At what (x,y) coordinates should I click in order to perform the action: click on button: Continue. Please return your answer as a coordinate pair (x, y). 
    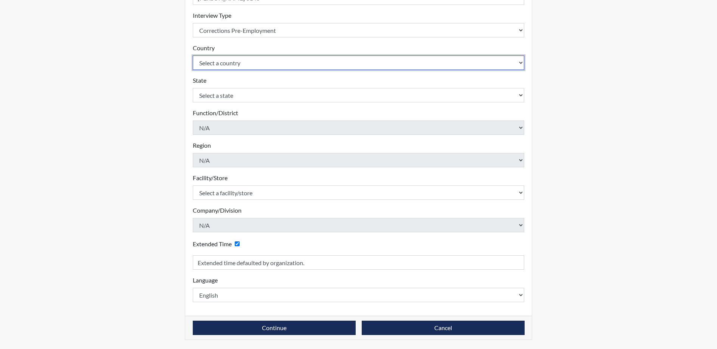
    Looking at the image, I should click on (274, 328).